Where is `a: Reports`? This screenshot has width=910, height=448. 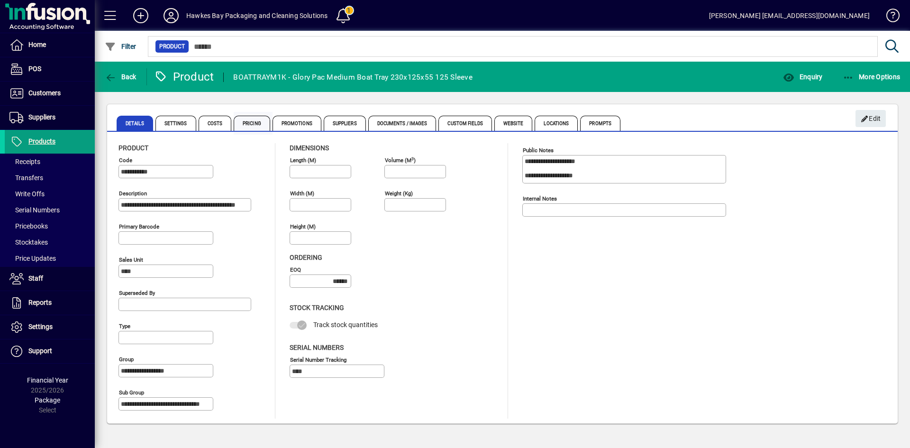 a: Reports is located at coordinates (50, 303).